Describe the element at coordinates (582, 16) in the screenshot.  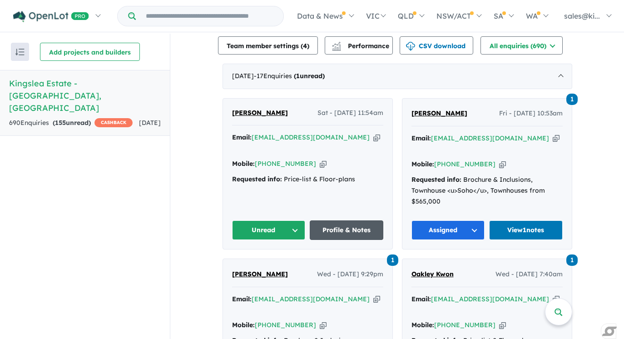
I see `span: sales@ki...` at that location.